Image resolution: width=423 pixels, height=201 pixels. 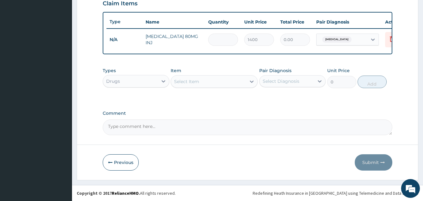 I want to click on span: We're online!, so click(x=61, y=92).